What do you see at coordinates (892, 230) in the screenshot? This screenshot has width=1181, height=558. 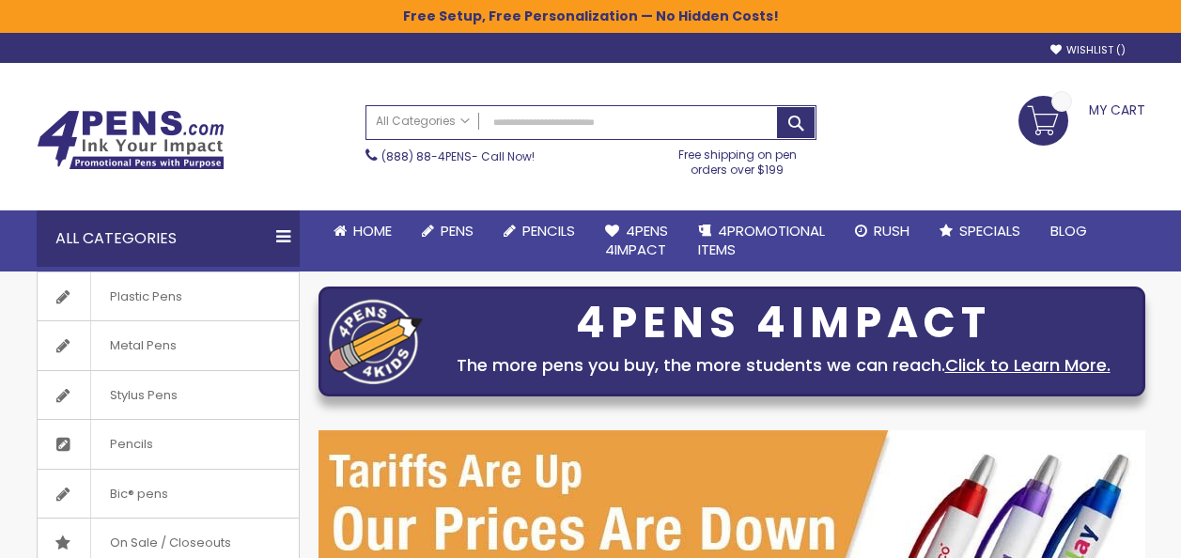 I see `span: Rush` at bounding box center [892, 230].